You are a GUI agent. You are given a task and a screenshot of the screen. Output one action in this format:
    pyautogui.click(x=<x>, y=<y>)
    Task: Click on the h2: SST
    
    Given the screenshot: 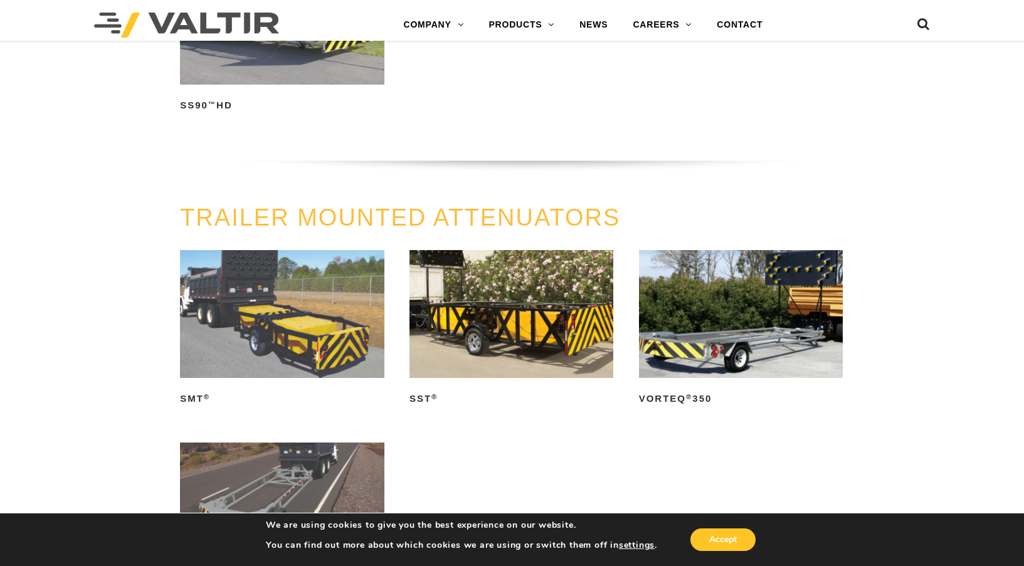 What is the action you would take?
    pyautogui.click(x=512, y=400)
    